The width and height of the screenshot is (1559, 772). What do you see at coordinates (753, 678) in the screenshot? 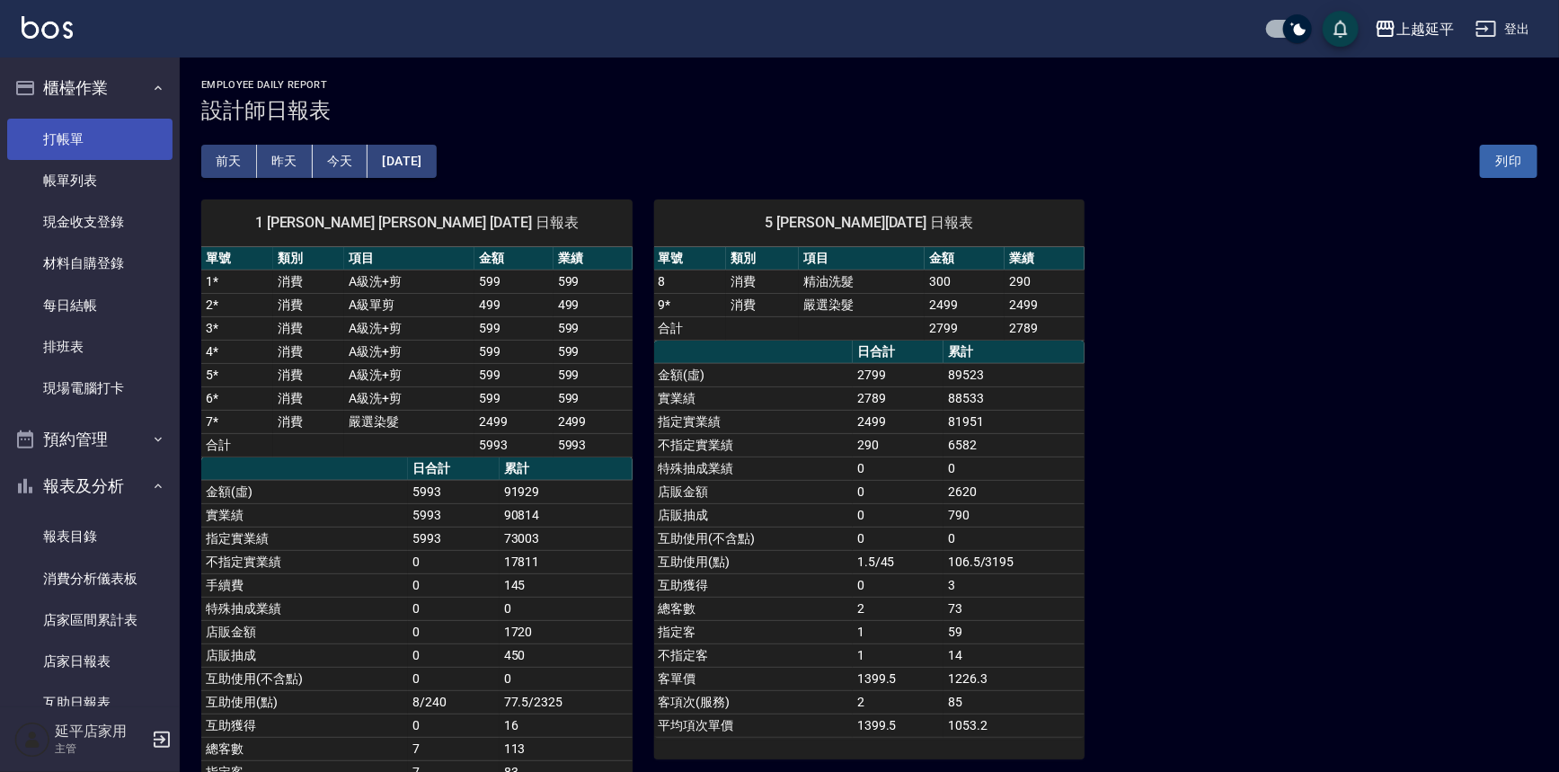
I see `td: 客單價` at bounding box center [753, 678].